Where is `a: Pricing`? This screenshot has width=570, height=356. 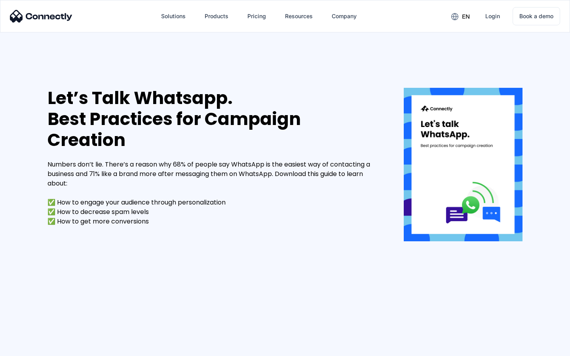 a: Pricing is located at coordinates (256, 16).